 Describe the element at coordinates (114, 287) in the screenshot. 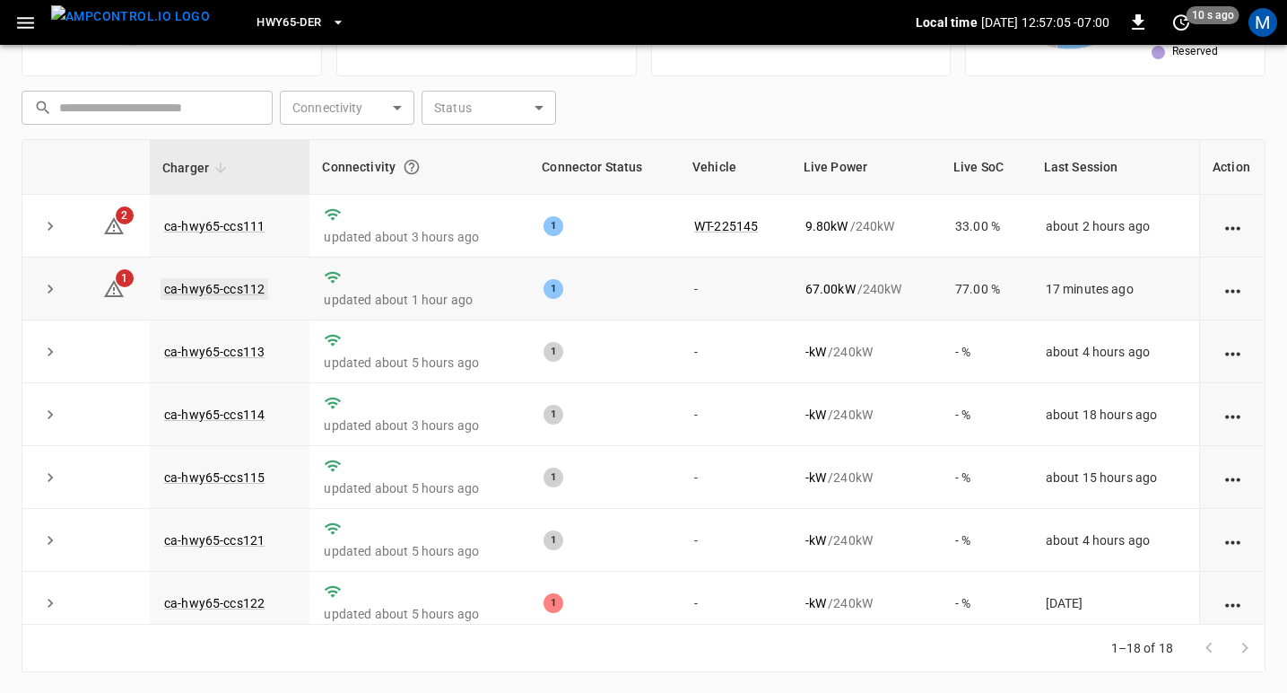

I see `a: 1` at that location.